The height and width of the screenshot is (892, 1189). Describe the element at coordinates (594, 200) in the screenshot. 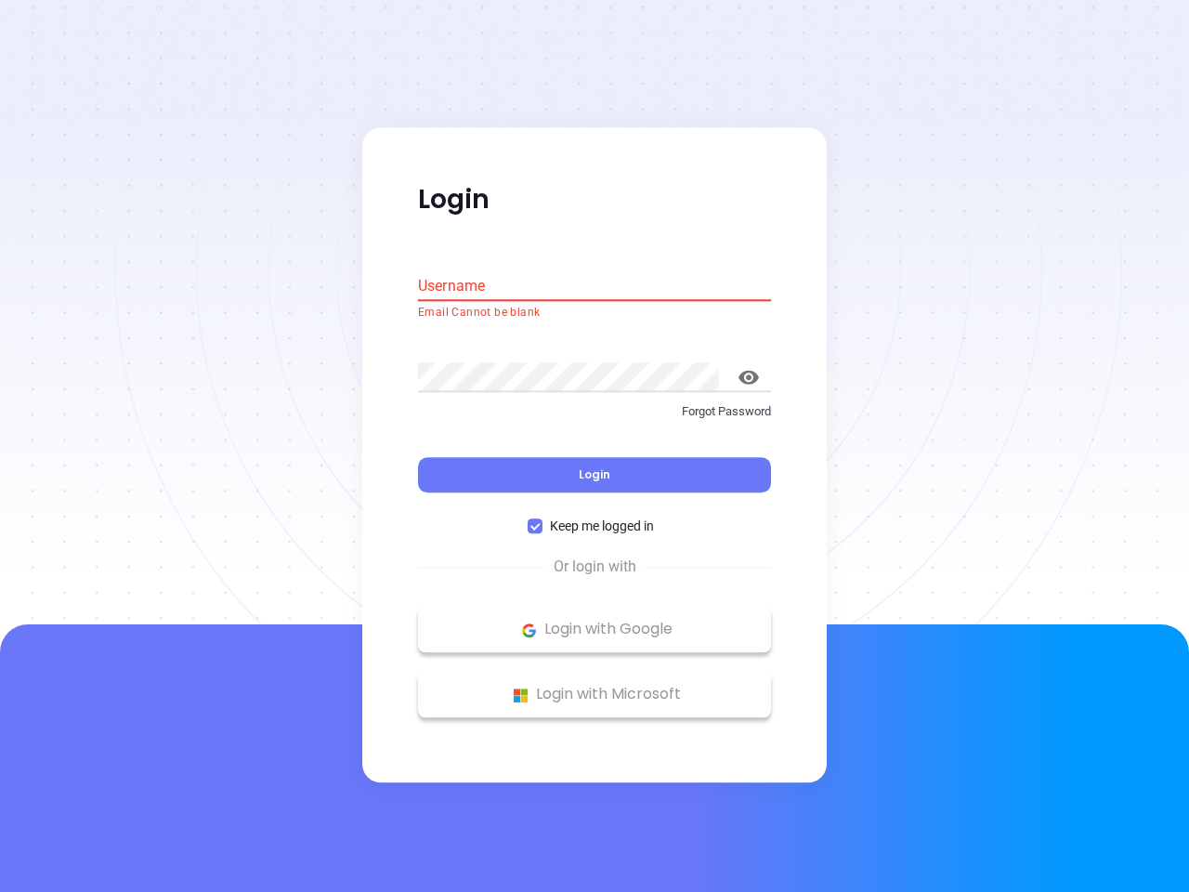

I see `p: Login` at that location.